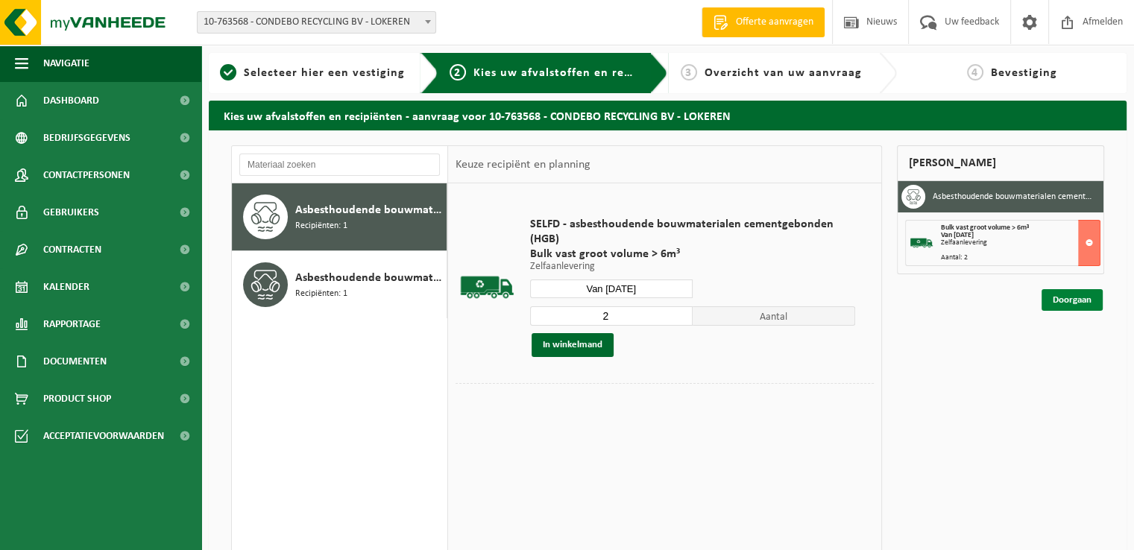 The height and width of the screenshot is (550, 1134). What do you see at coordinates (1020, 243) in the screenshot?
I see `div: Zelfaanlevering` at bounding box center [1020, 243].